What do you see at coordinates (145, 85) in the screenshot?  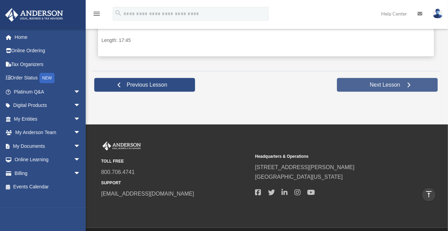 I see `a: Previous Lesson` at bounding box center [145, 85].